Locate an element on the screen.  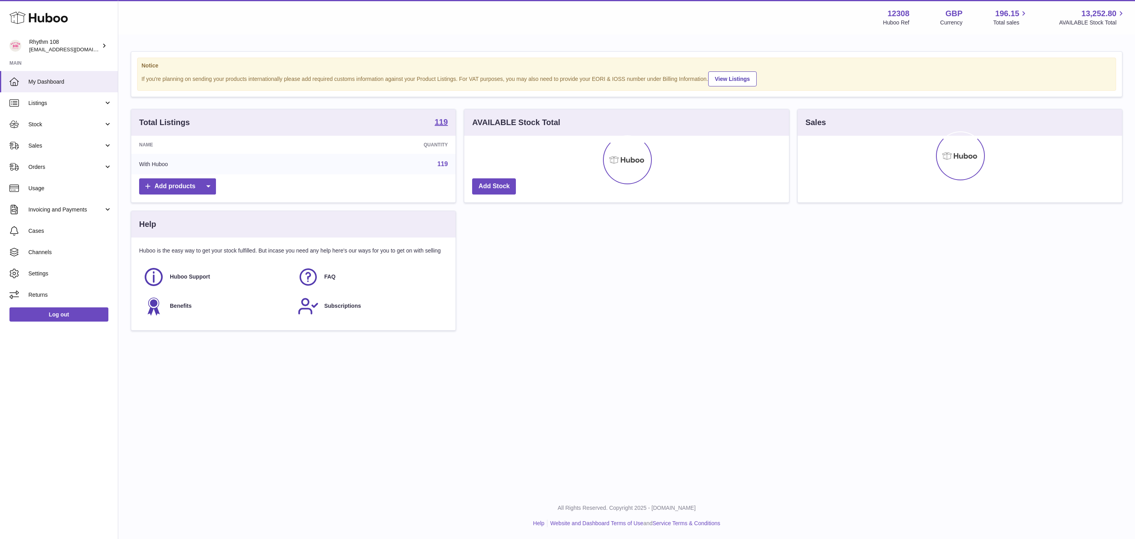
span: Cases is located at coordinates (70, 231).